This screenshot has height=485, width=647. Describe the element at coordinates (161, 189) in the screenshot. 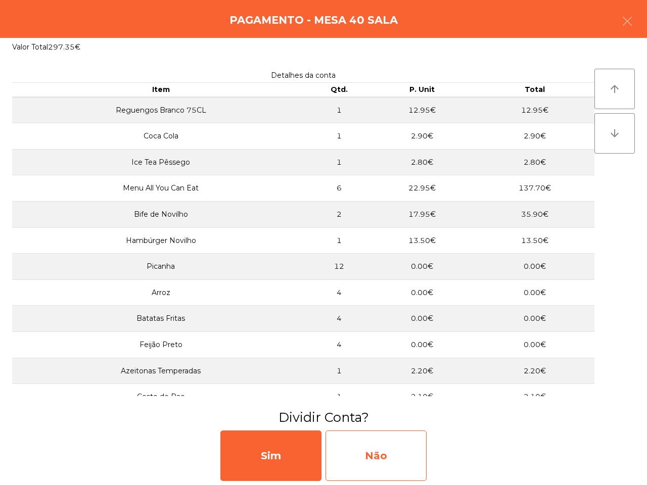

I see `td: Menu All You Can Eat` at that location.